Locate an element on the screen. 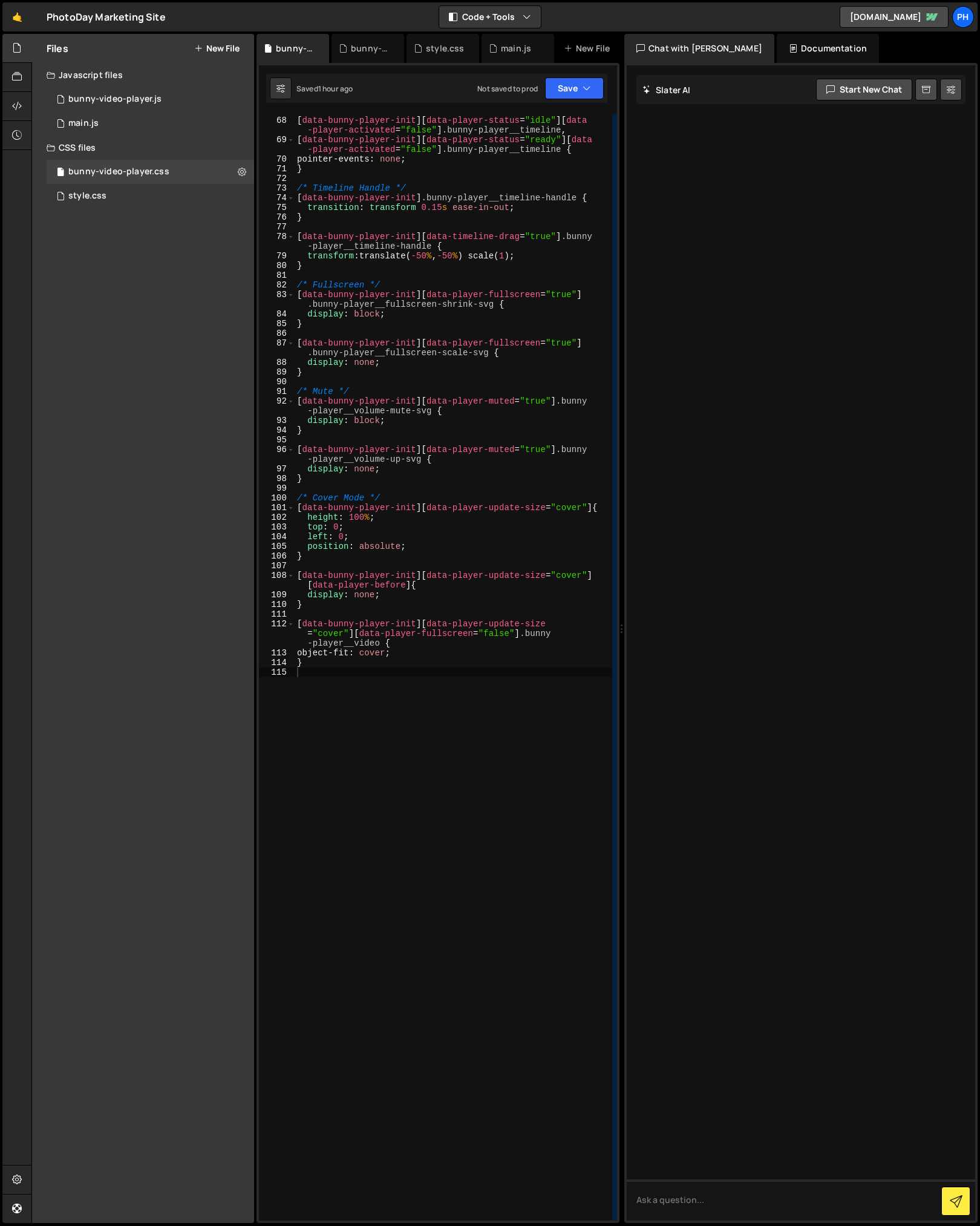 This screenshot has height=1226, width=980. div: 108 is located at coordinates (277, 580).